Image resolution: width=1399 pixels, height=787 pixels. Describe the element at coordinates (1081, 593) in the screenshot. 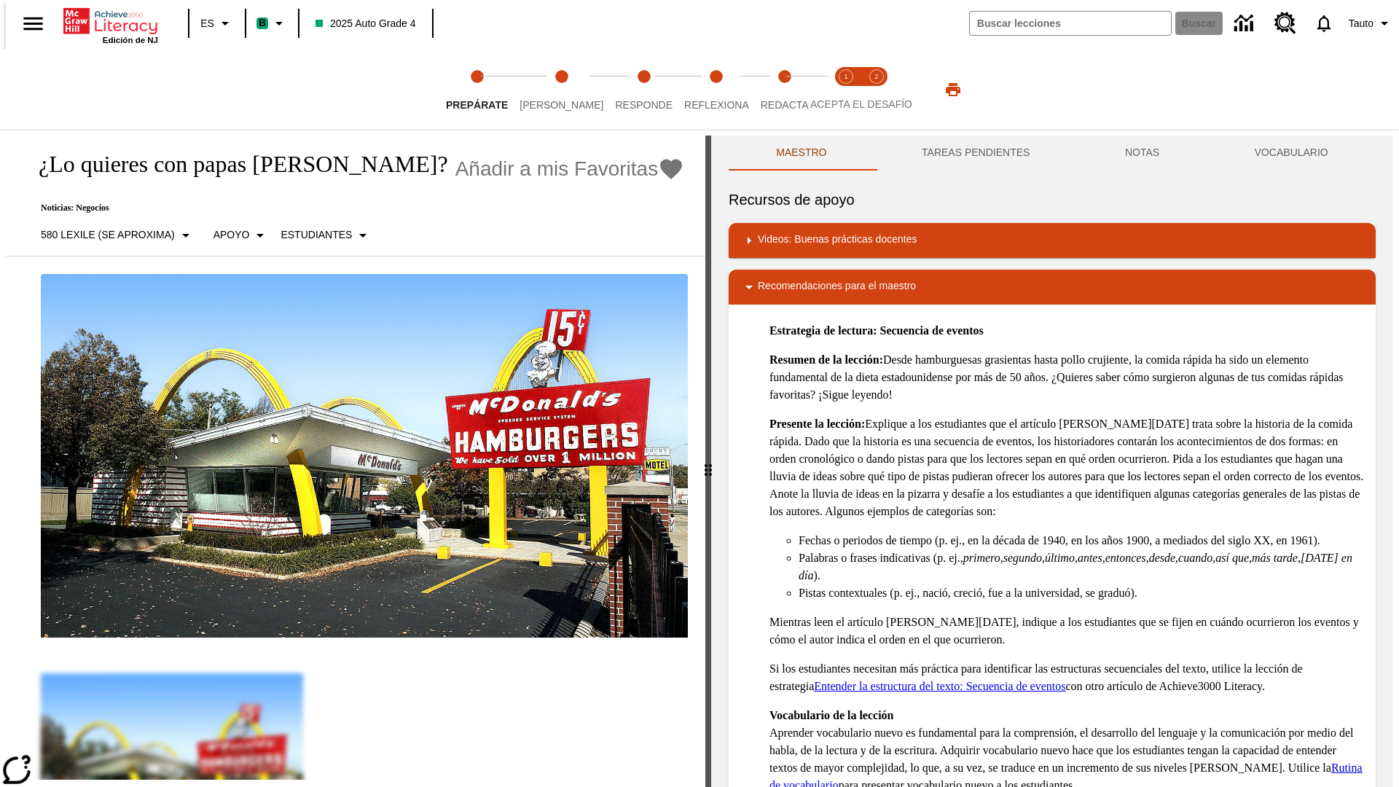

I see `li: Pistas contextuales (p. ej., nació, creció, fue a la universidad, se graduó).` at that location.